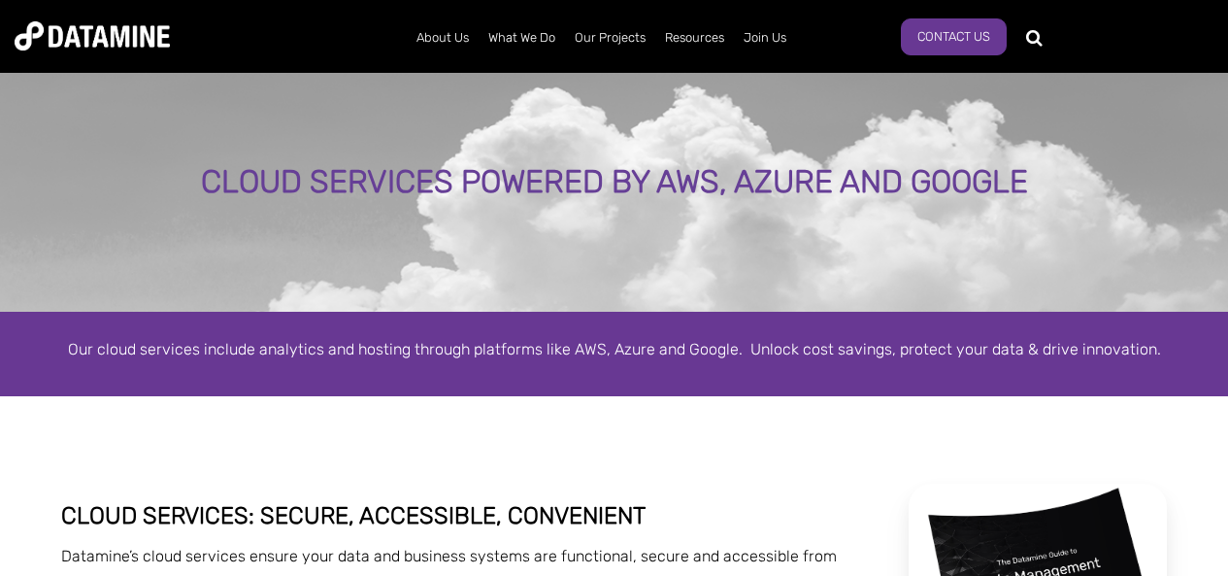 This screenshot has height=576, width=1228. Describe the element at coordinates (521, 38) in the screenshot. I see `a: What We Do` at that location.